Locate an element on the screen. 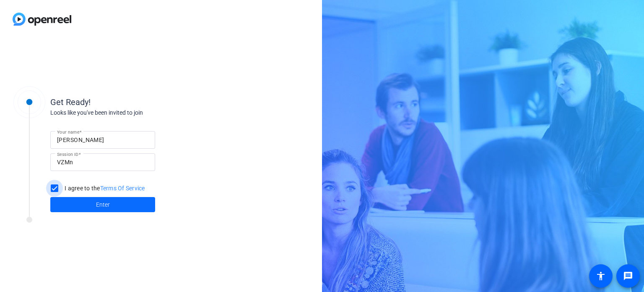  mat-label: Session ID is located at coordinates (68, 154).